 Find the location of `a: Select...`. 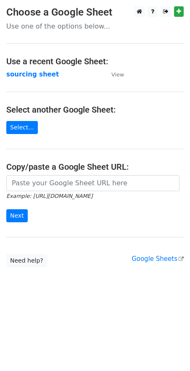

a: Select... is located at coordinates (22, 127).